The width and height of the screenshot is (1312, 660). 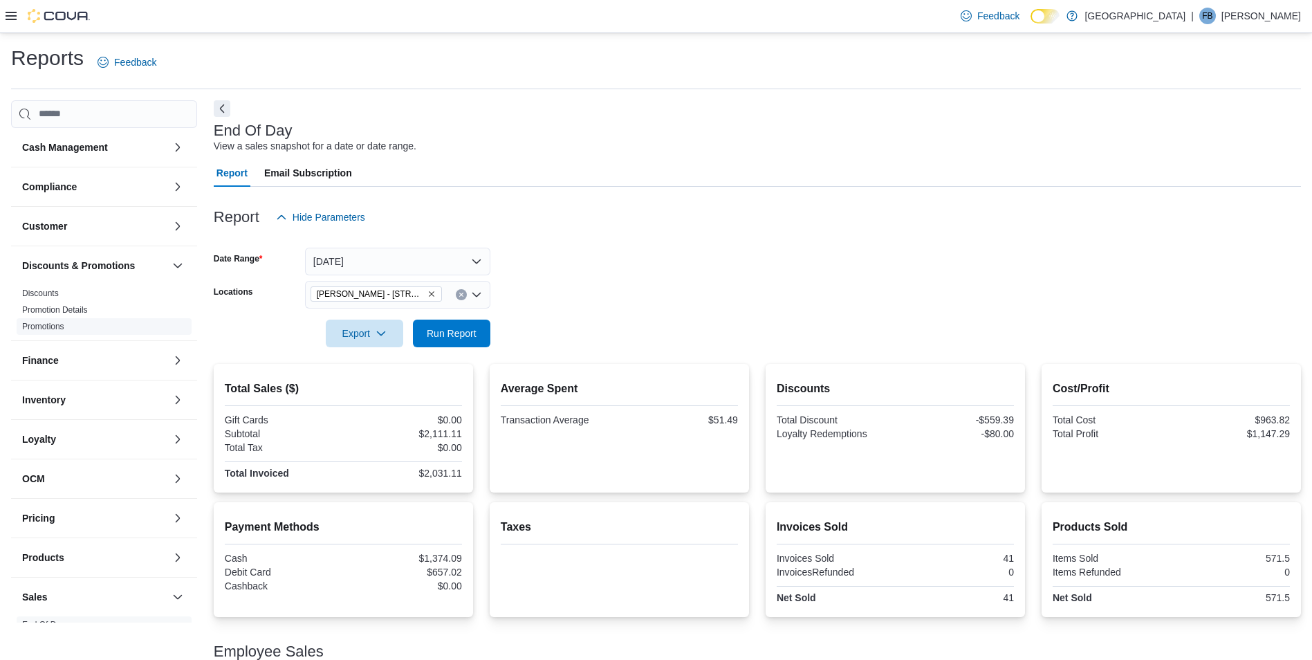 I want to click on span: Discounts, so click(x=40, y=293).